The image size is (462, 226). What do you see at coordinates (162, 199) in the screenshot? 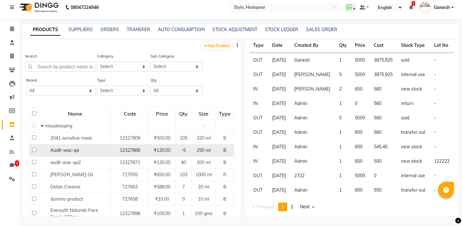
I see `span: ₹10.00` at bounding box center [162, 199].